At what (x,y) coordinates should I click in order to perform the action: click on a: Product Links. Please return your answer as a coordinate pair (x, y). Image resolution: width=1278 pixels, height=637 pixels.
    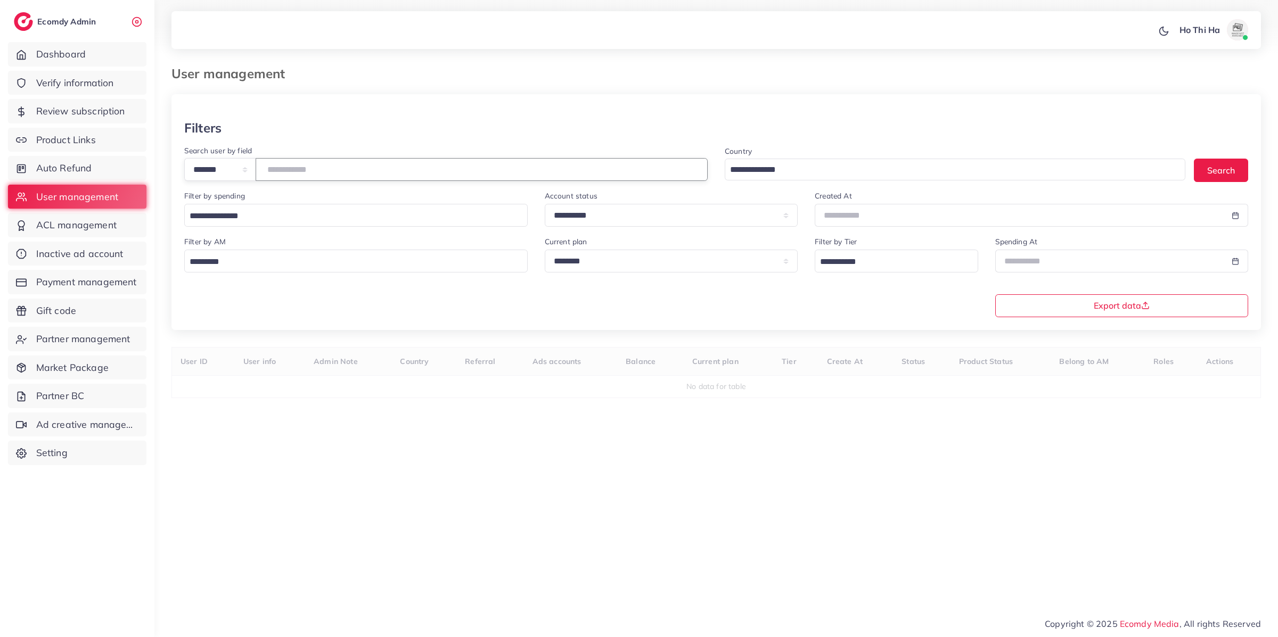
    Looking at the image, I should click on (77, 140).